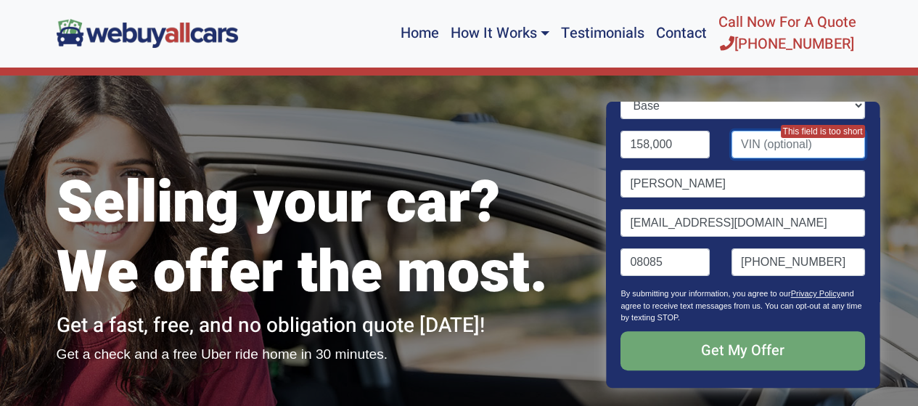 The image size is (918, 406). I want to click on input: Phone, so click(798, 262).